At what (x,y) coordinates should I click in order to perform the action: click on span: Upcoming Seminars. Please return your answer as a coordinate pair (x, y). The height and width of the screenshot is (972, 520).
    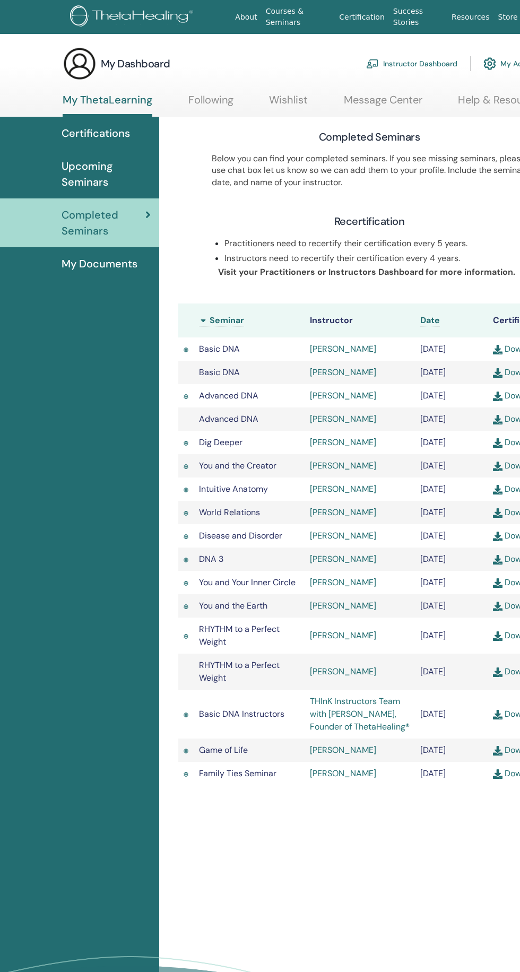
    Looking at the image, I should click on (106, 174).